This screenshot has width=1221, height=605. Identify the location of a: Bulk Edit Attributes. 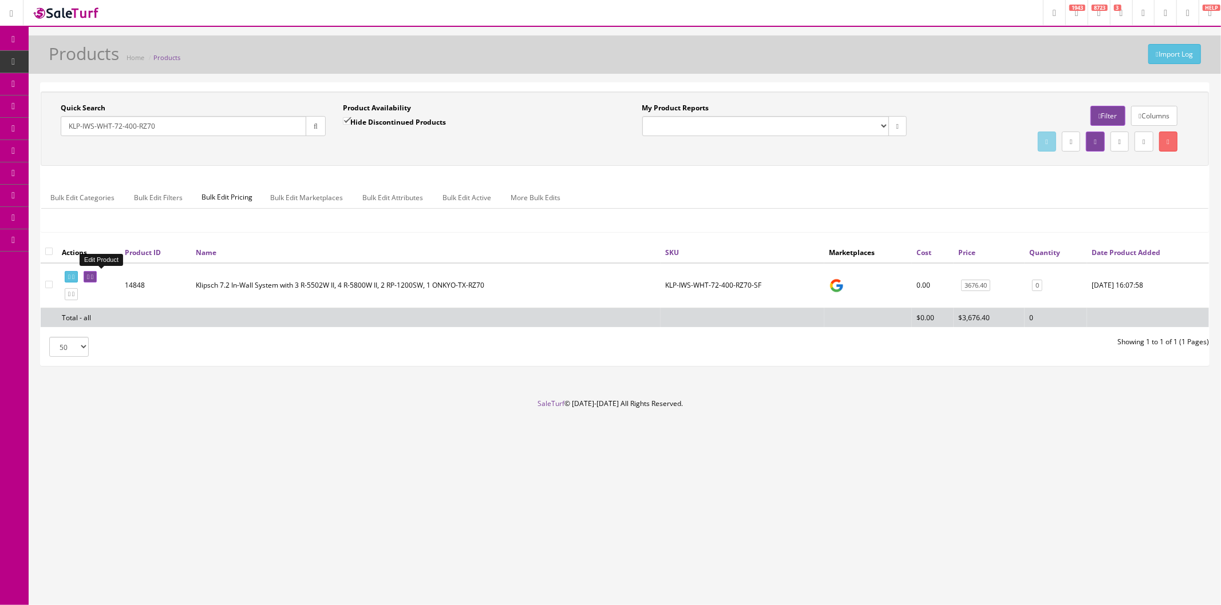
(393, 197).